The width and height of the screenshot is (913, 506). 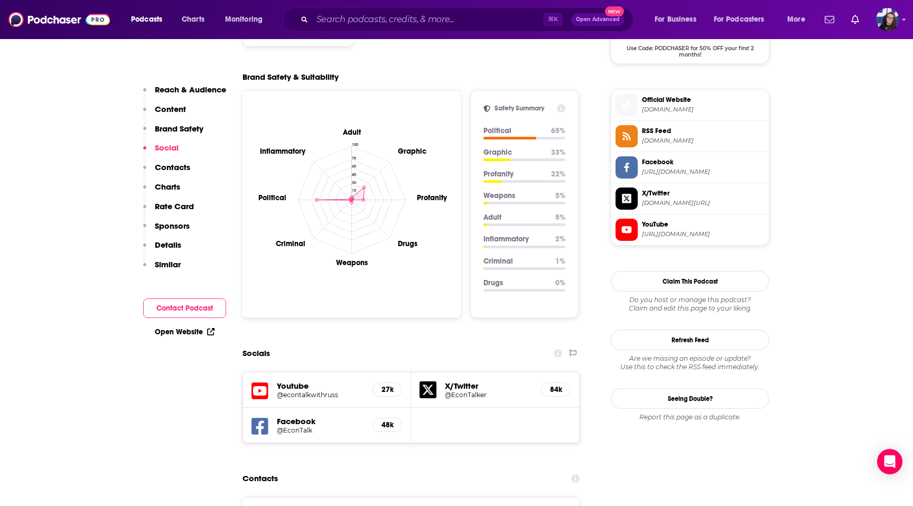 What do you see at coordinates (890, 462) in the screenshot?
I see `div: Open Intercom Messenger` at bounding box center [890, 462].